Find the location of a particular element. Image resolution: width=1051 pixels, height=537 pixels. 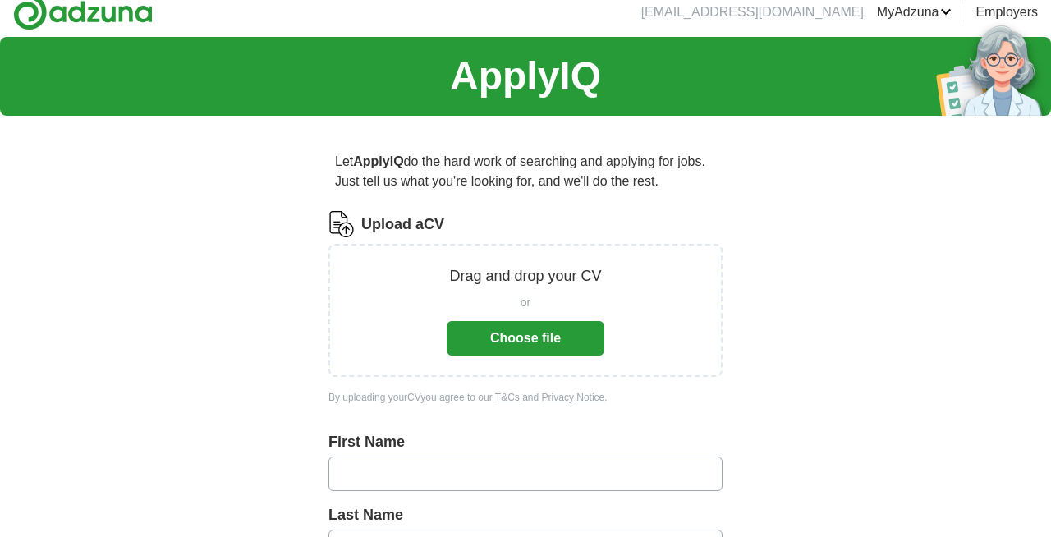

label: First Name is located at coordinates (525, 442).